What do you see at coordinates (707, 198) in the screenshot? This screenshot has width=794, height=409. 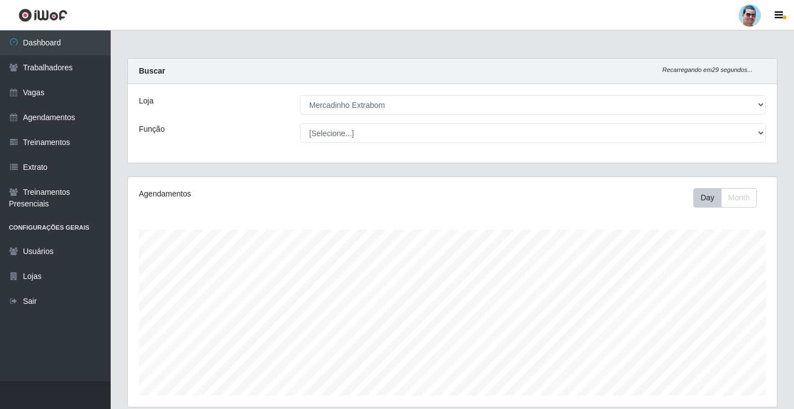 I see `button: Day` at bounding box center [707, 198].